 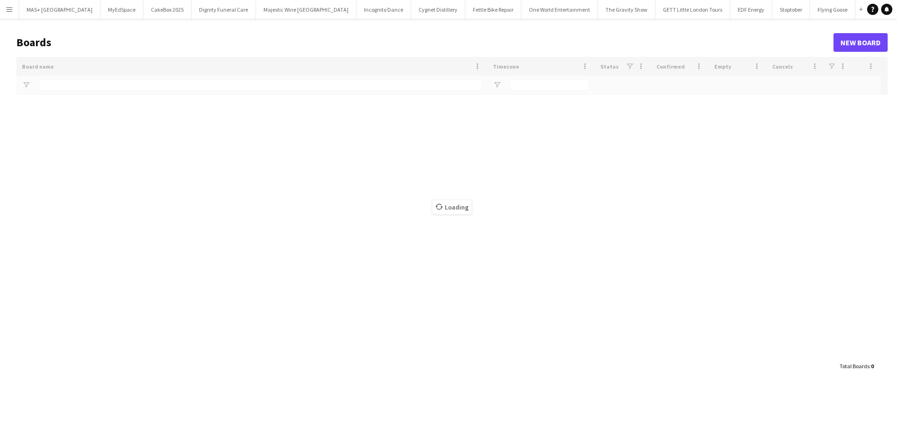 I want to click on button: Stoptober, so click(x=791, y=9).